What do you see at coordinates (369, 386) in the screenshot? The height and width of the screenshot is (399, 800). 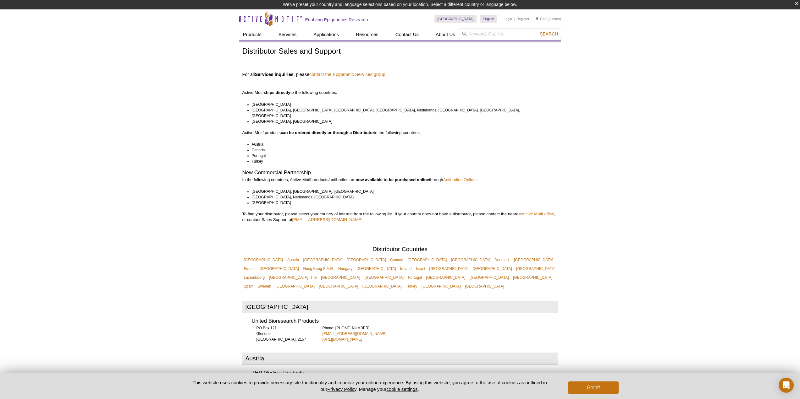 I see `p: This website uses cookies to provide necessary site functionality and improve your online experie...` at bounding box center [369, 386].